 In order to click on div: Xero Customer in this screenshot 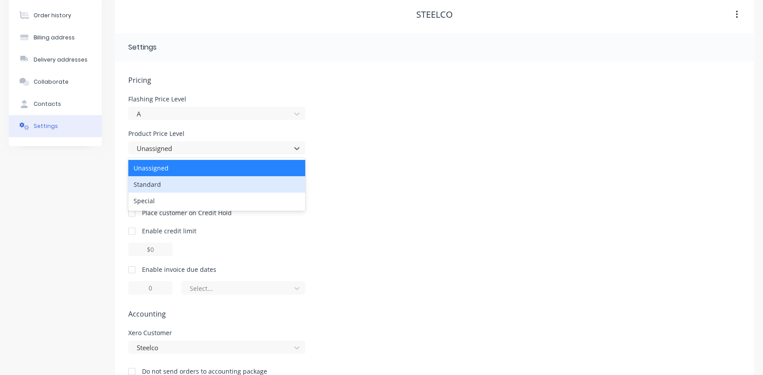, I will do `click(217, 333)`.